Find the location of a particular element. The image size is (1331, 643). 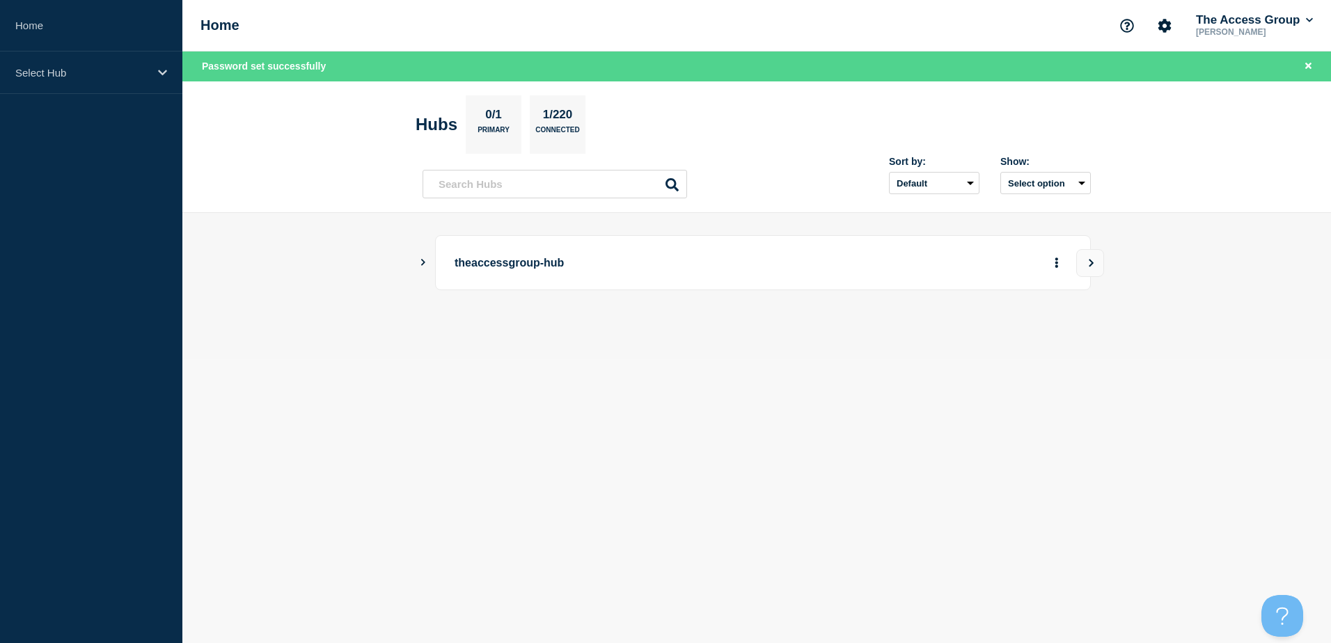

button: More actions is located at coordinates (1057, 262).